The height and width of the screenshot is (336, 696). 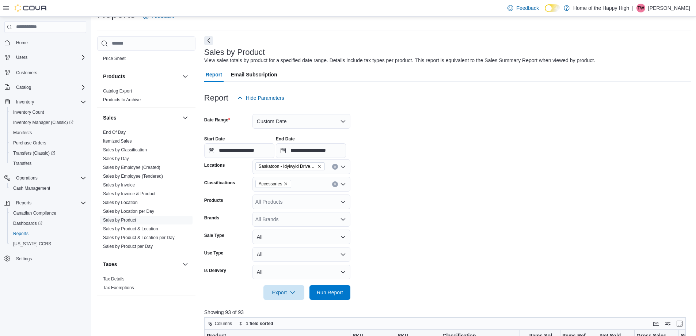 What do you see at coordinates (122, 100) in the screenshot?
I see `a: Products to Archive` at bounding box center [122, 100].